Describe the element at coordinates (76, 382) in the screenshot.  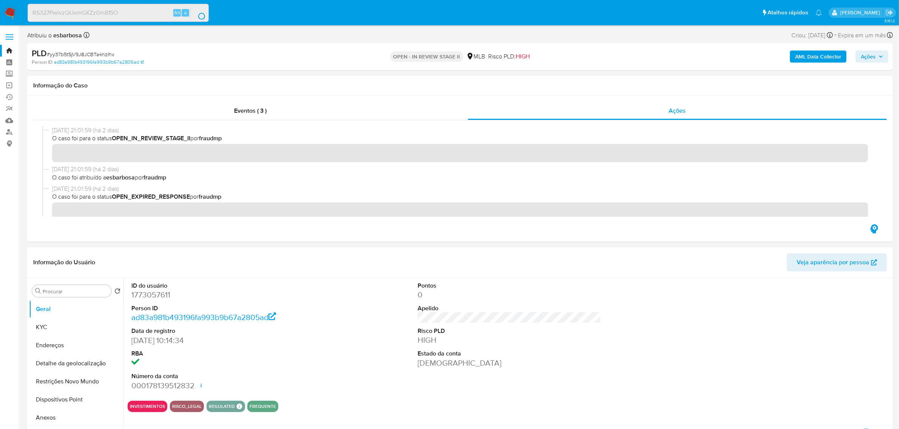
I see `button: Restrições Novo Mundo` at that location.